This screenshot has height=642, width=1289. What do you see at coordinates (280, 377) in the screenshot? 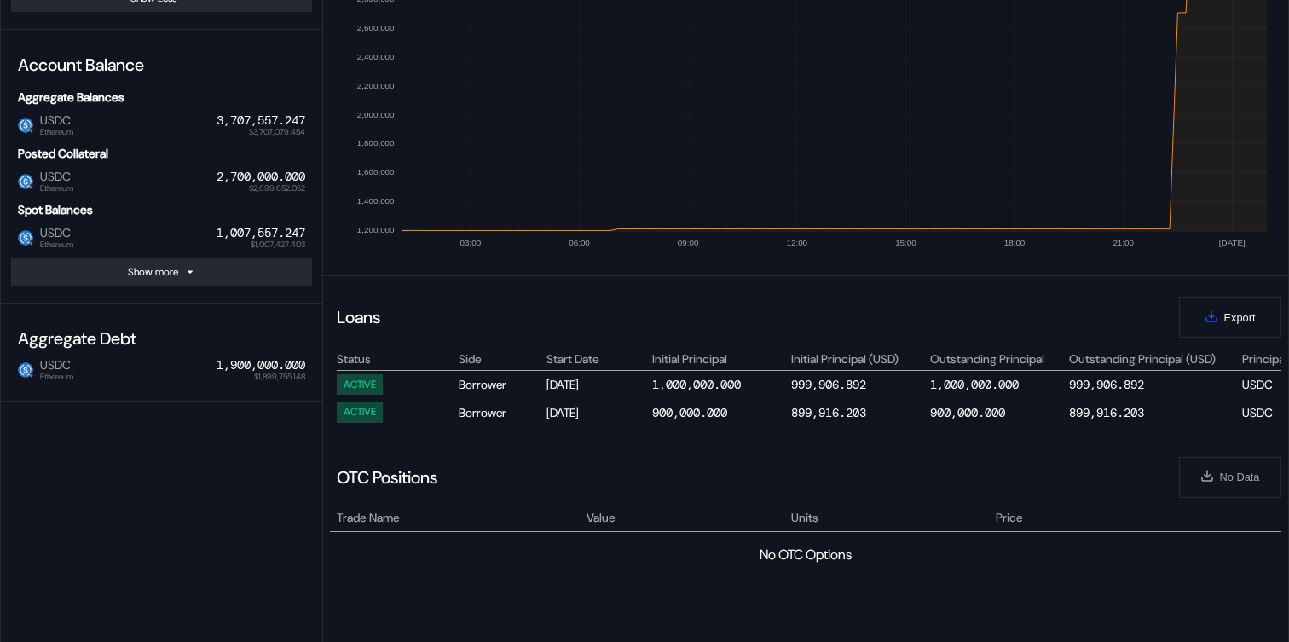
I see `span: $1,899,755.148` at bounding box center [280, 377].